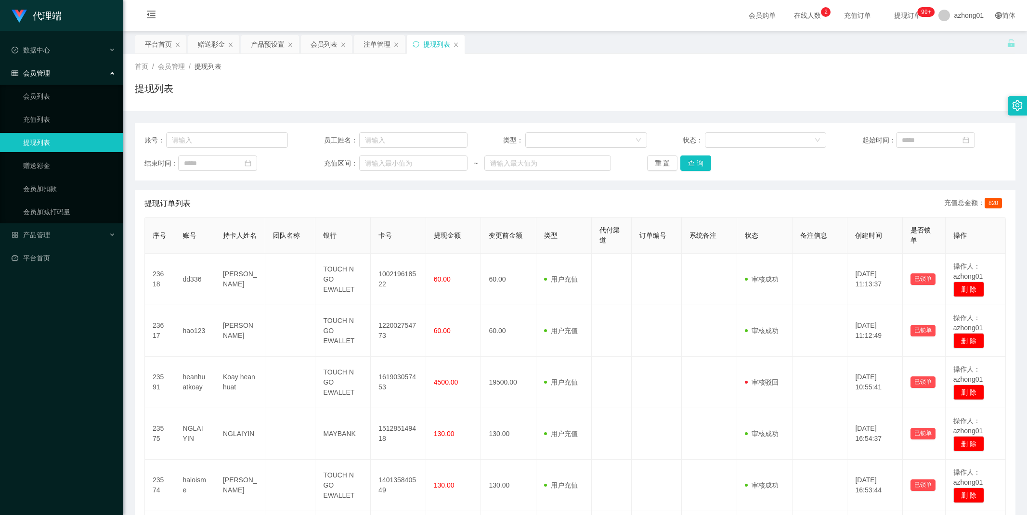  What do you see at coordinates (37, 15) in the screenshot?
I see `a: 代理端` at bounding box center [37, 15].